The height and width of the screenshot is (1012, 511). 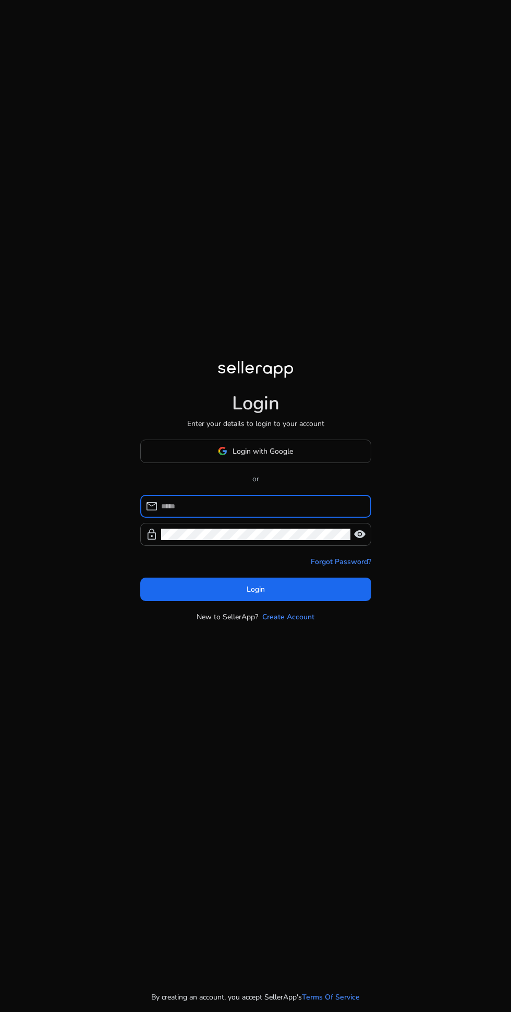 I want to click on a: Create Account, so click(x=288, y=617).